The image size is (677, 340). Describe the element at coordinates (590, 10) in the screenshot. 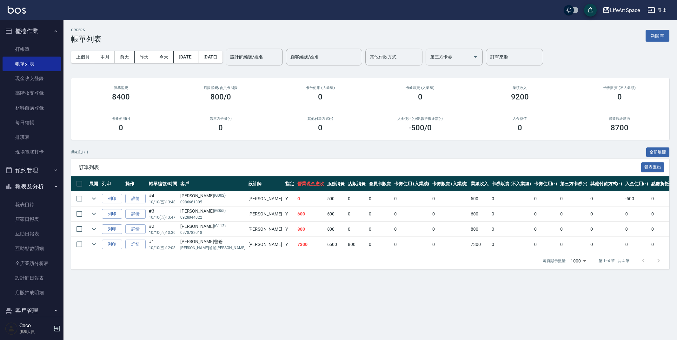

I see `button: save` at that location.